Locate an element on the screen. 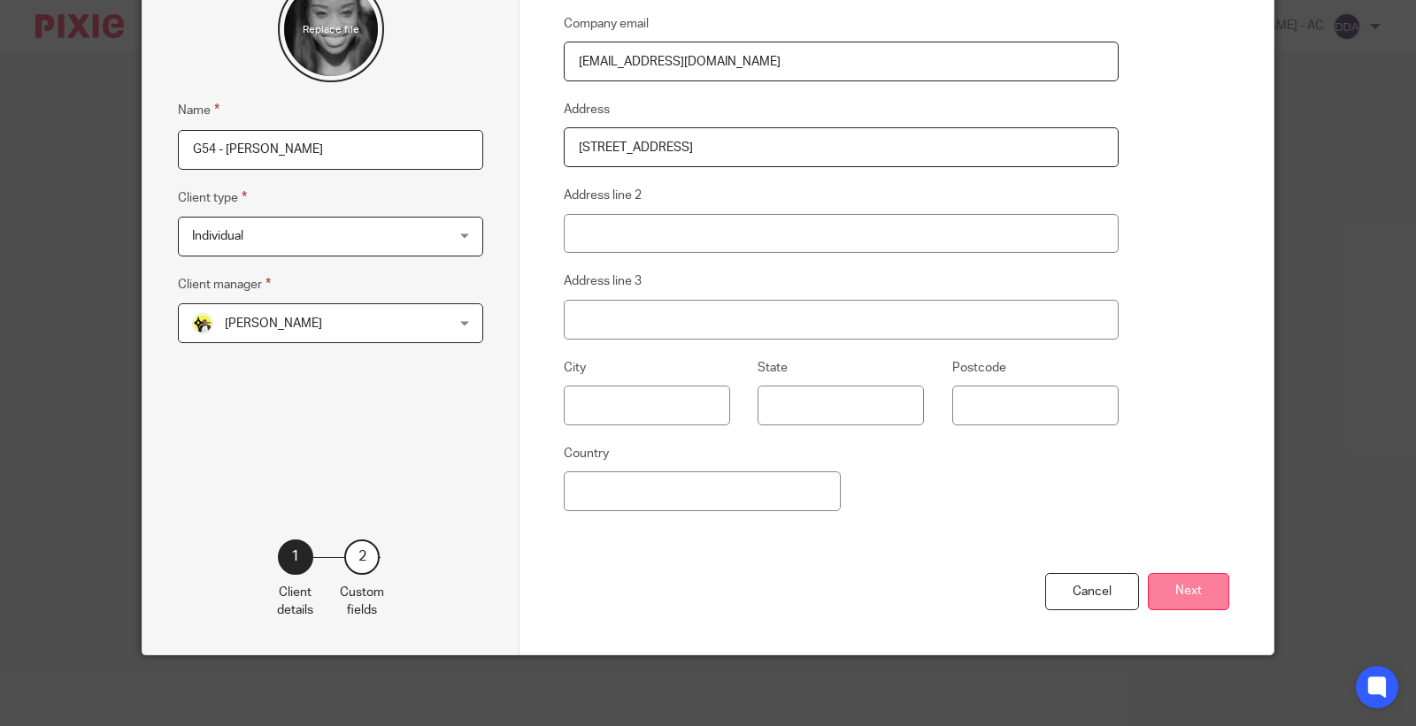 The height and width of the screenshot is (726, 1416). div: Cancel is located at coordinates (1092, 592).